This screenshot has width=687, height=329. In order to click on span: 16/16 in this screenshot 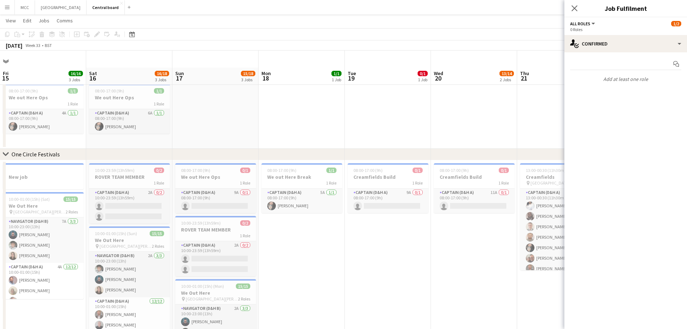, I will do `click(76, 73)`.